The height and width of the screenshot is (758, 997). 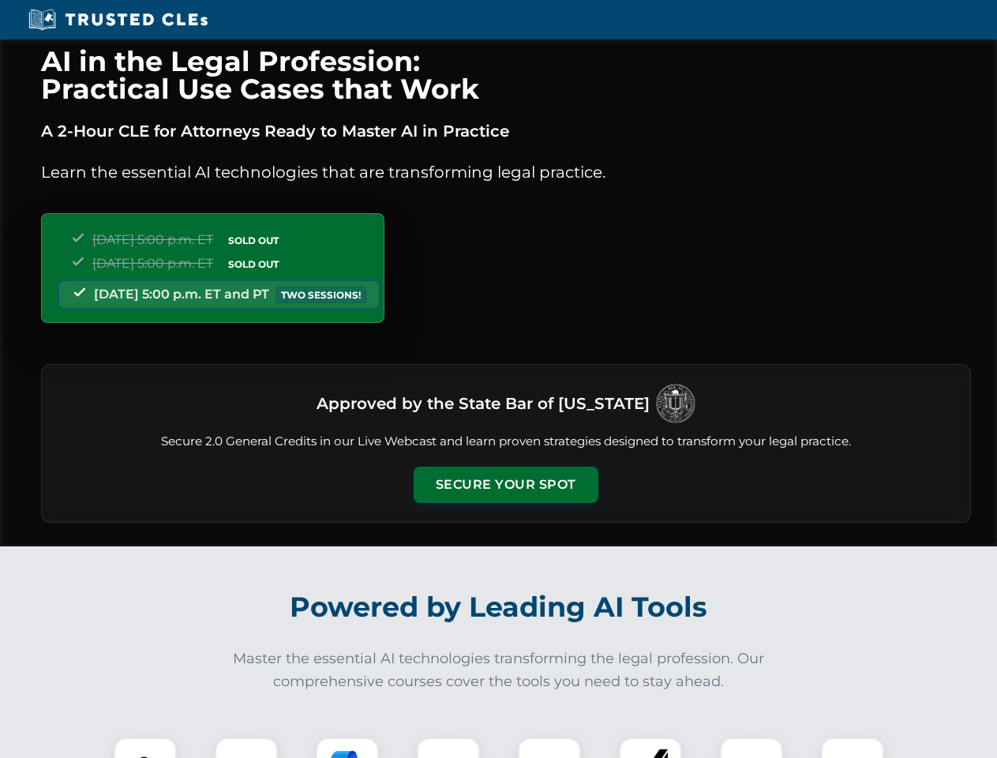 What do you see at coordinates (506, 131) in the screenshot?
I see `p: A 2-Hour CLE for Attorneys Ready to Master AI in Practice` at bounding box center [506, 131].